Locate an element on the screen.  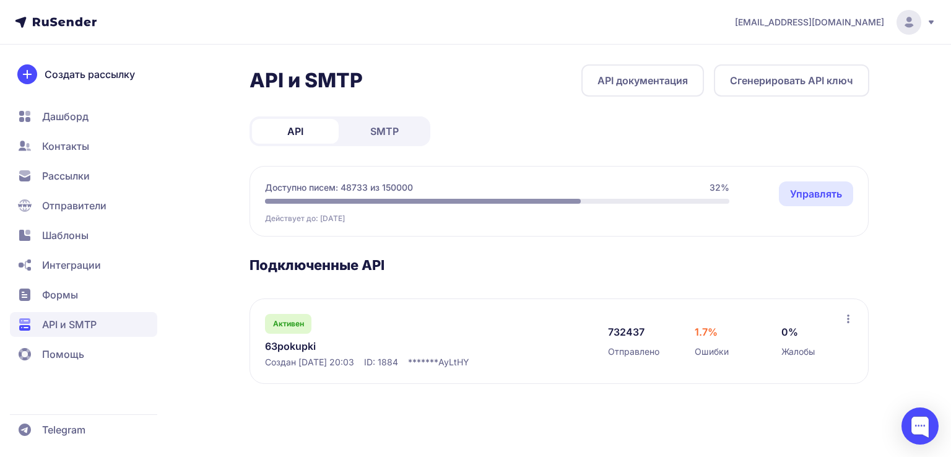
span: Дашборд is located at coordinates (65, 116).